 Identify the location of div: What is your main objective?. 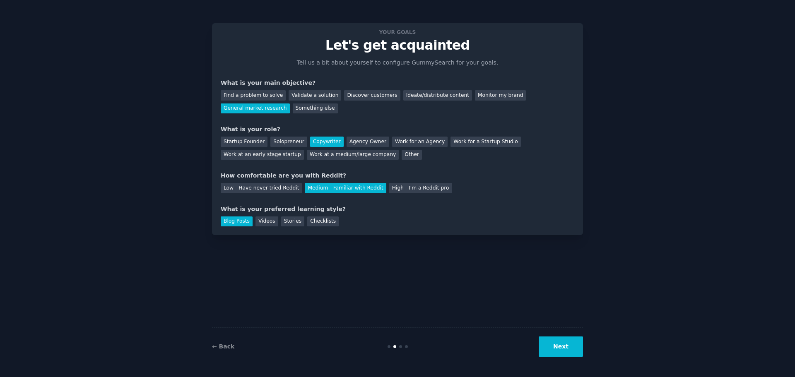
(397, 83).